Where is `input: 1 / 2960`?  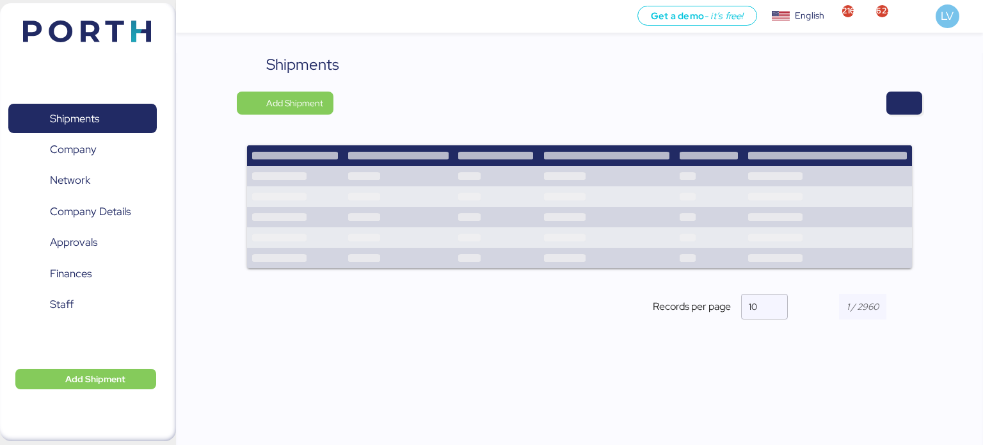
input: 1 / 2960 is located at coordinates (863, 307).